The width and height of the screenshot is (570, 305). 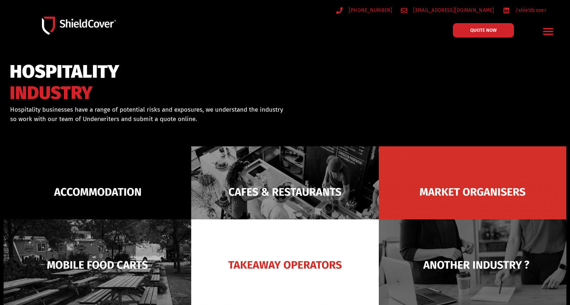 What do you see at coordinates (148, 114) in the screenshot?
I see `p: Hospitality businesses have a range of potential risks and exposures, we understand the industry ...` at bounding box center [148, 114].